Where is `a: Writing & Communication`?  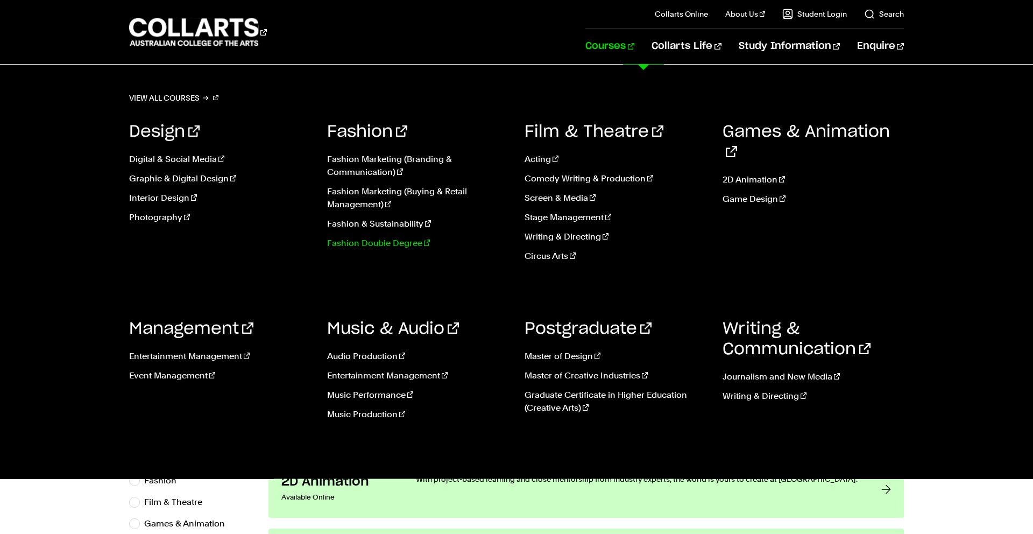
a: Writing & Communication is located at coordinates (796, 339).